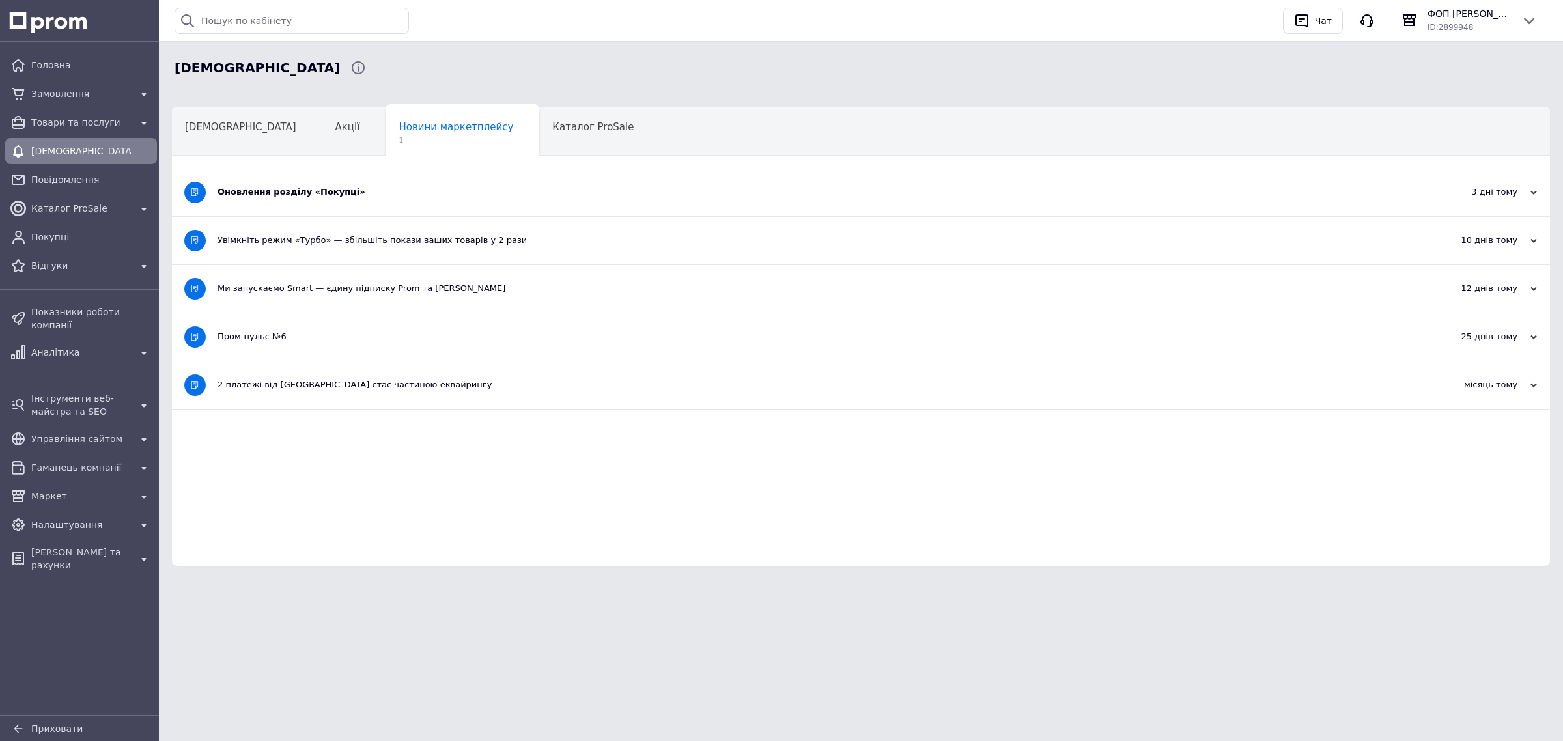  I want to click on span: Повідомлення, so click(91, 180).